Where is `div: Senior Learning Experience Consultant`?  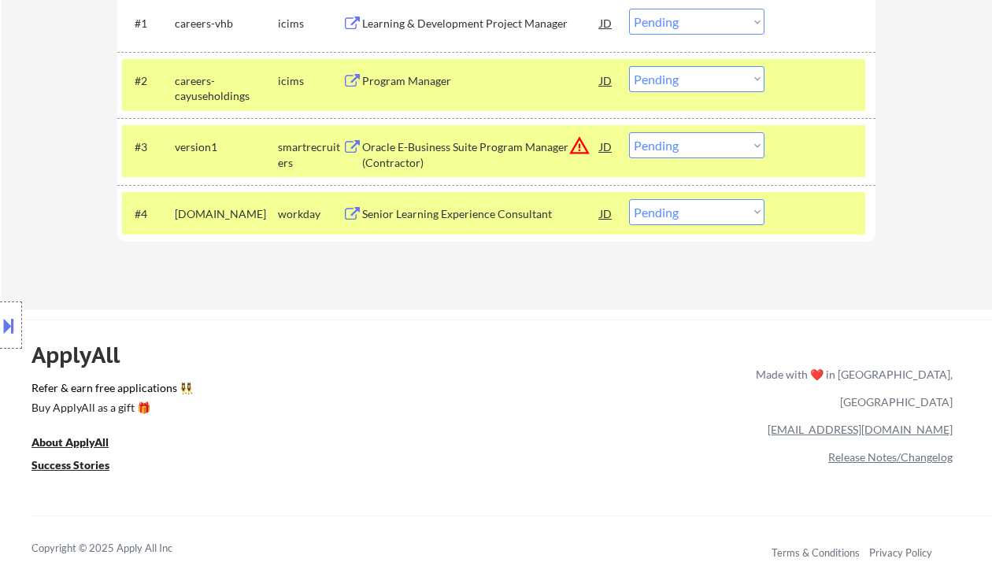
div: Senior Learning Experience Consultant is located at coordinates (481, 214).